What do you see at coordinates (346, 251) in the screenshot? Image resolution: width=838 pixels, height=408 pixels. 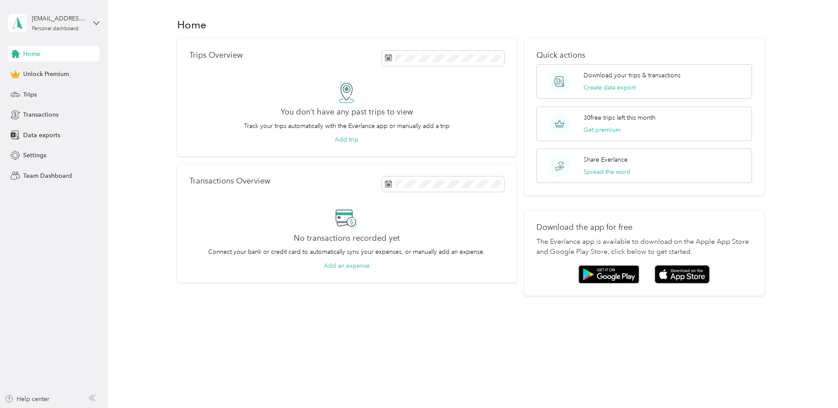 I see `p: Connect your bank or credit card to automatically sync your expenses, or manually add an expense.` at bounding box center [346, 251].